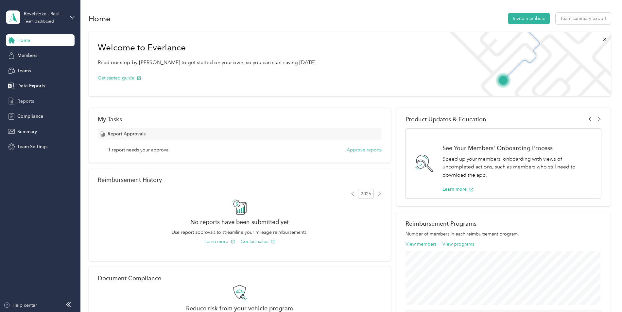 Image resolution: width=622 pixels, height=312 pixels. What do you see at coordinates (130, 278) in the screenshot?
I see `h2: Document Compliance` at bounding box center [130, 278].